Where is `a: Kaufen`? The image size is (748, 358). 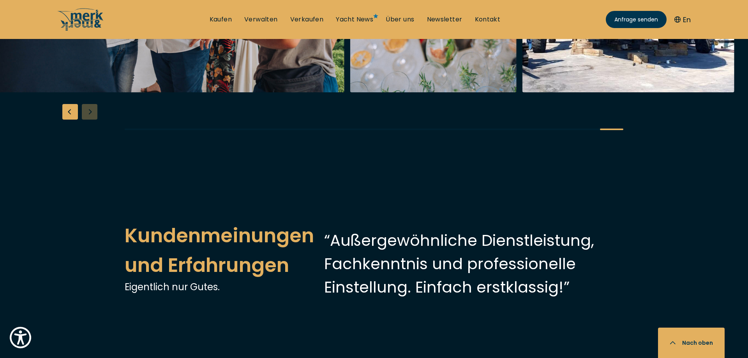
a: Kaufen is located at coordinates (221, 19).